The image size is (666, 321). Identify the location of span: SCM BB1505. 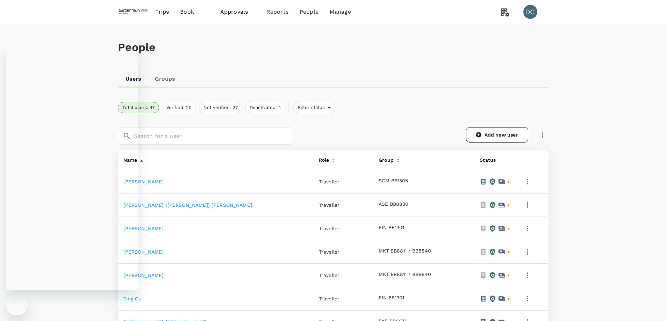
(394, 181).